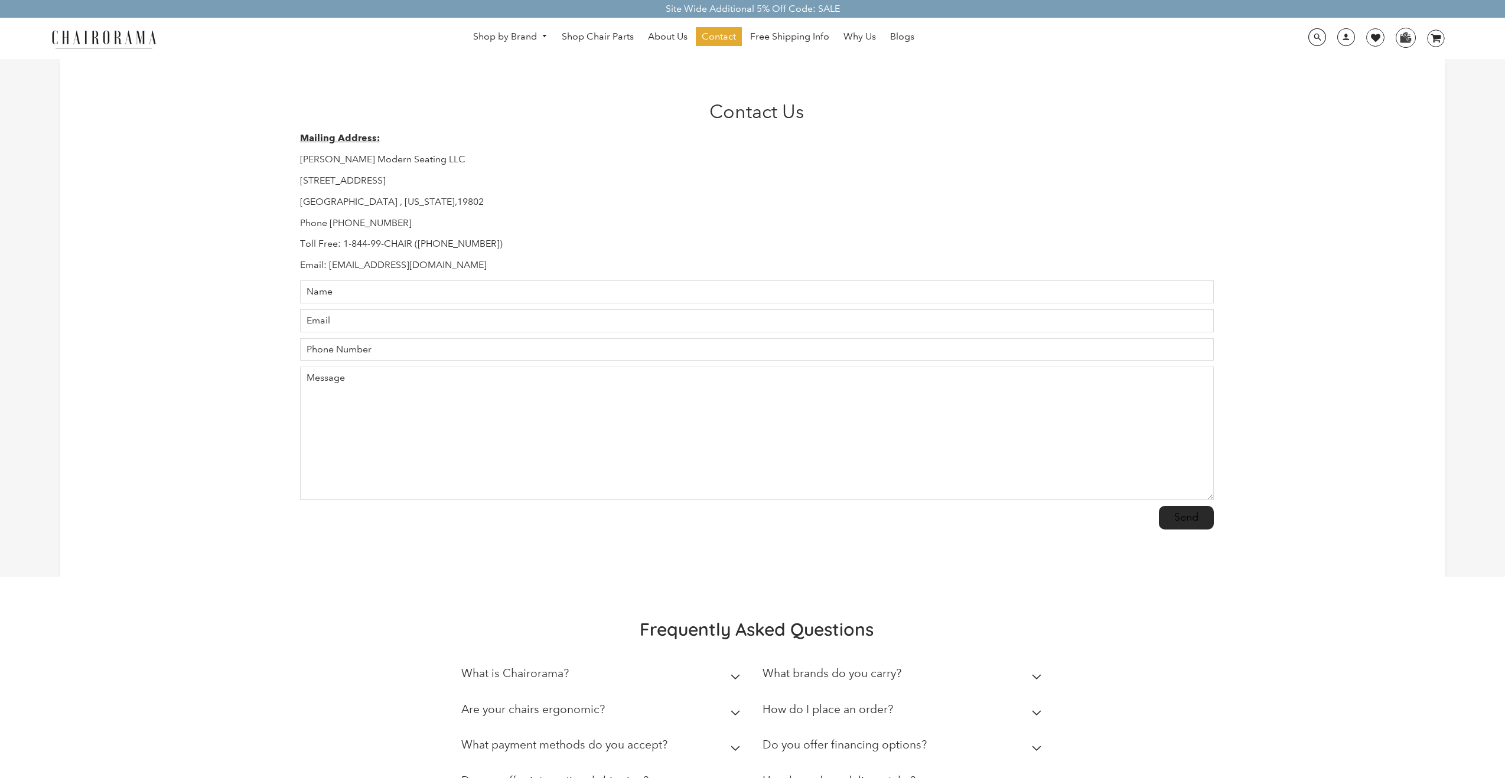 Image resolution: width=1505 pixels, height=778 pixels. What do you see at coordinates (533, 709) in the screenshot?
I see `h2: Are your chairs ergonomic?` at bounding box center [533, 709].